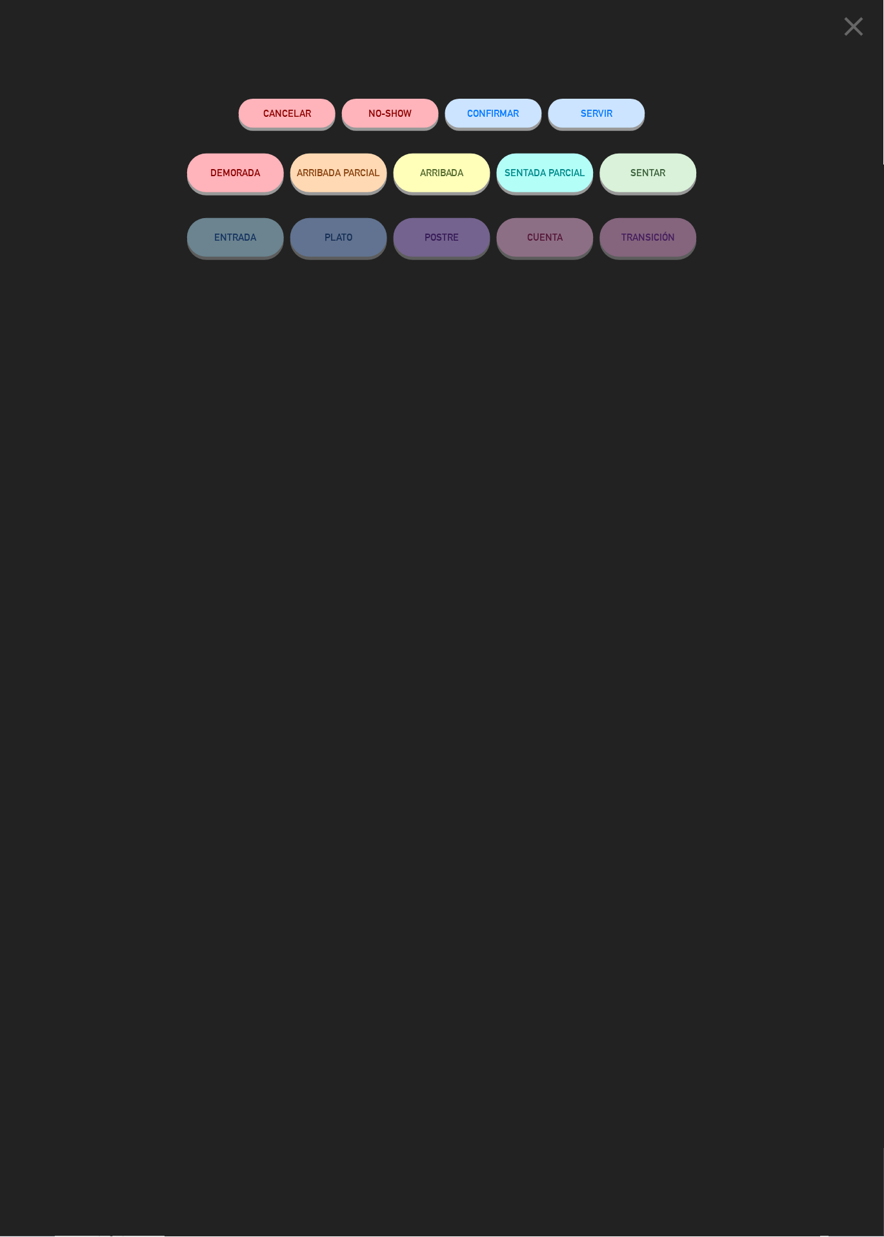  I want to click on span: ARRIBADA PARCIAL, so click(339, 172).